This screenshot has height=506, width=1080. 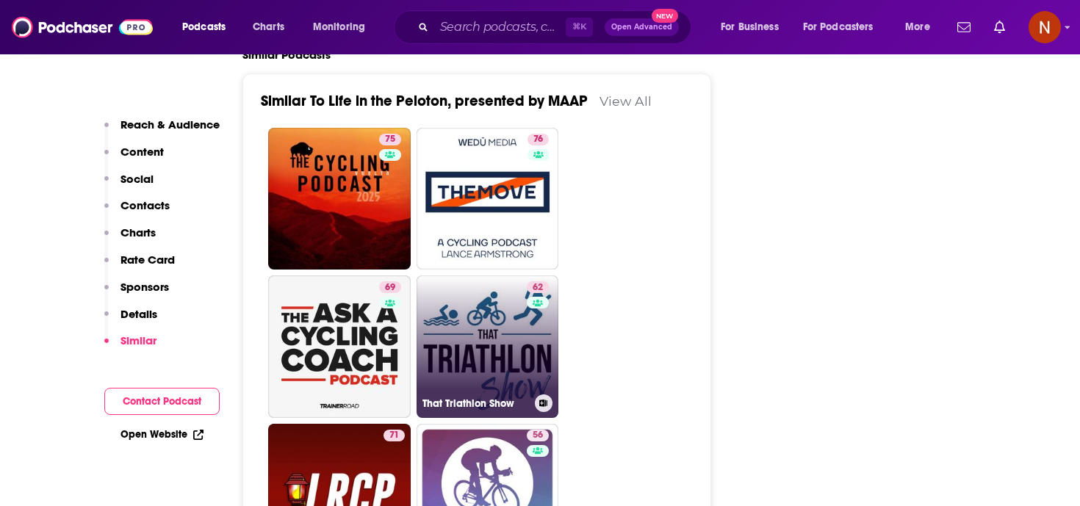 What do you see at coordinates (134, 158) in the screenshot?
I see `button: Content` at bounding box center [134, 158].